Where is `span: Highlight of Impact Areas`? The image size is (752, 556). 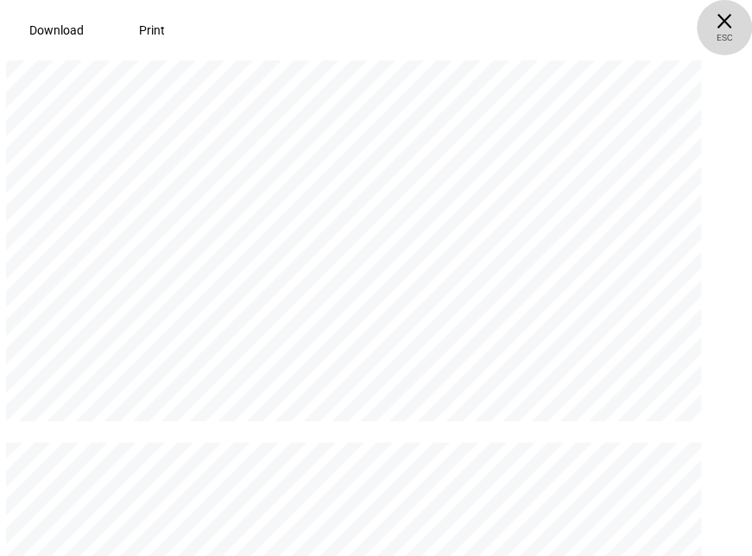
span: Highlight of Impact Areas is located at coordinates (361, 530).